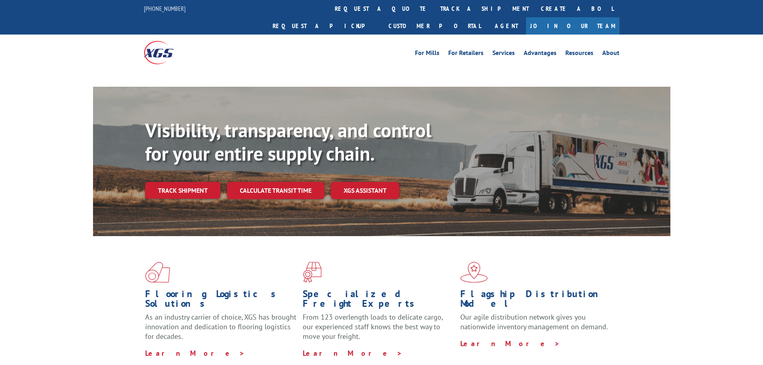  I want to click on a: Track shipment, so click(183, 190).